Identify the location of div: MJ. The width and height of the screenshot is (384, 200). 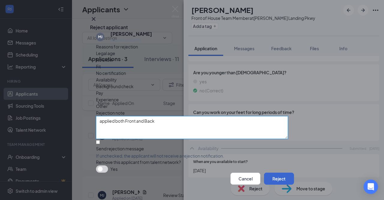
(100, 37).